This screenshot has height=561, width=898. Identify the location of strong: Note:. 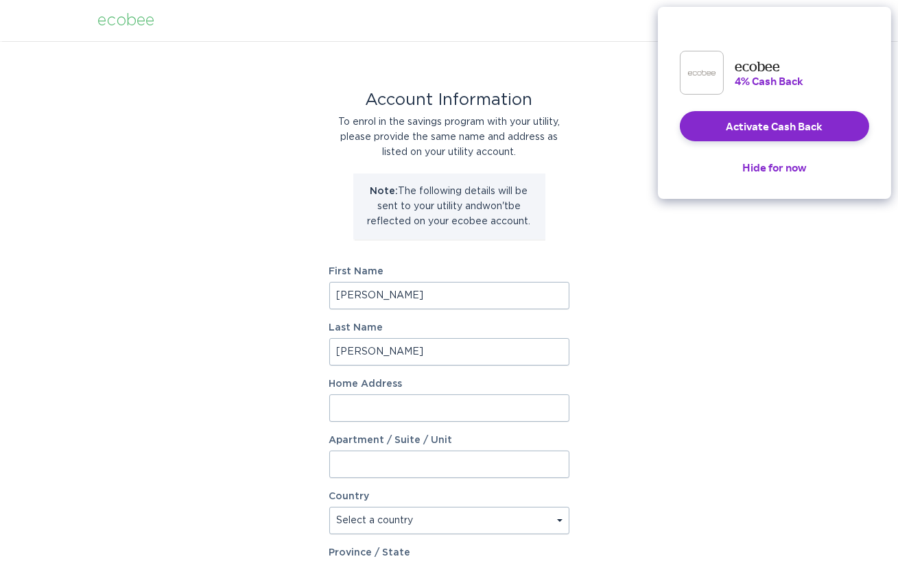
(384, 191).